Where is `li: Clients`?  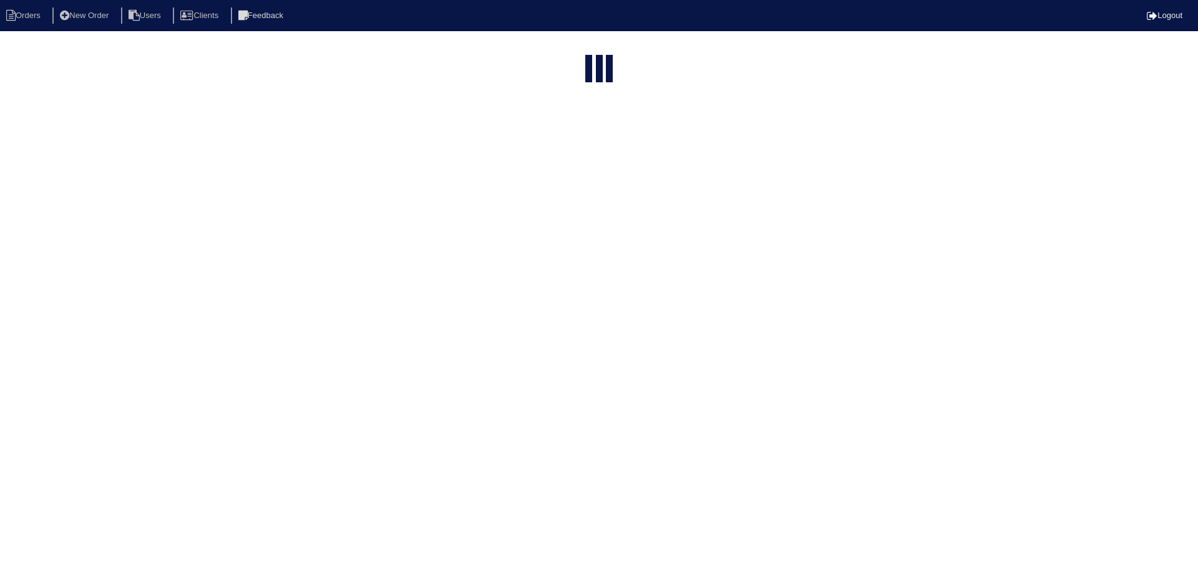 li: Clients is located at coordinates (200, 16).